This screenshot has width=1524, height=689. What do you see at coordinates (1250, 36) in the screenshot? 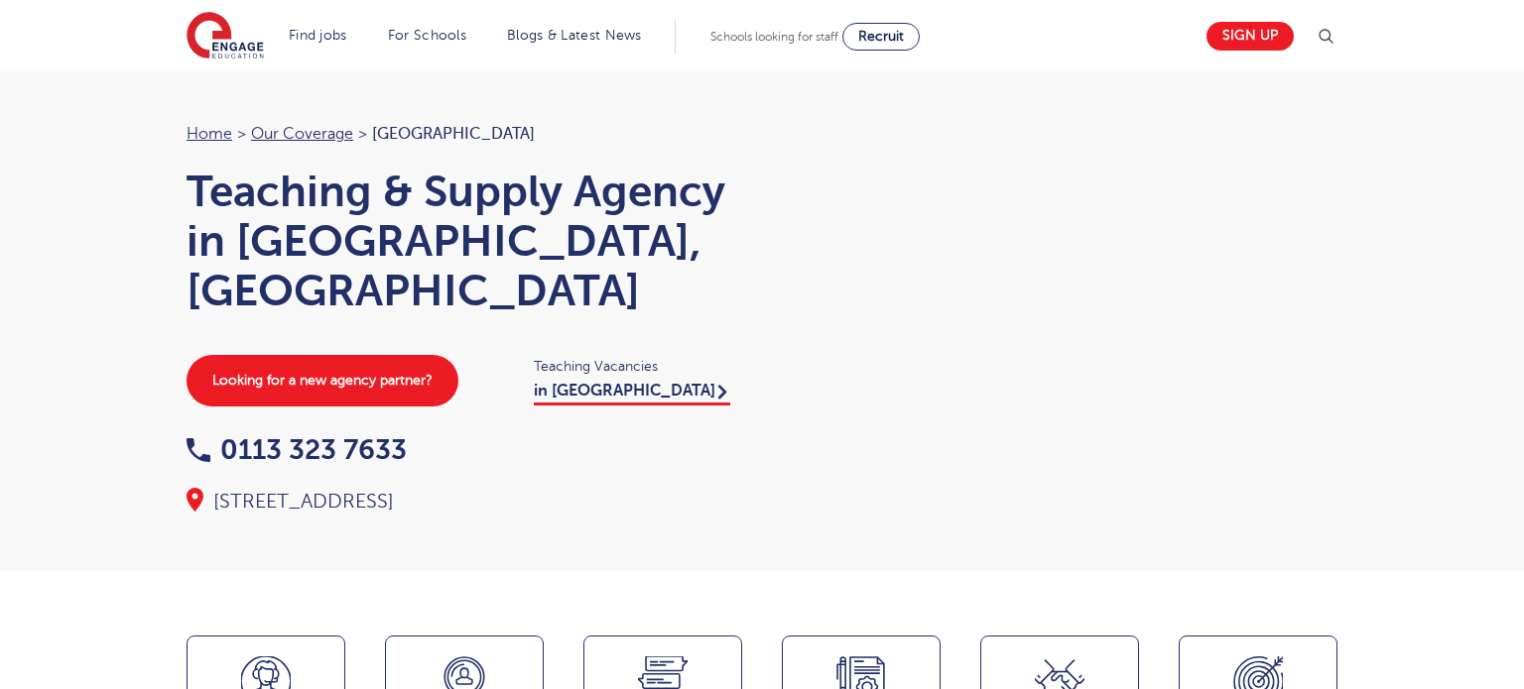
I see `a: Sign up` at bounding box center [1250, 36].